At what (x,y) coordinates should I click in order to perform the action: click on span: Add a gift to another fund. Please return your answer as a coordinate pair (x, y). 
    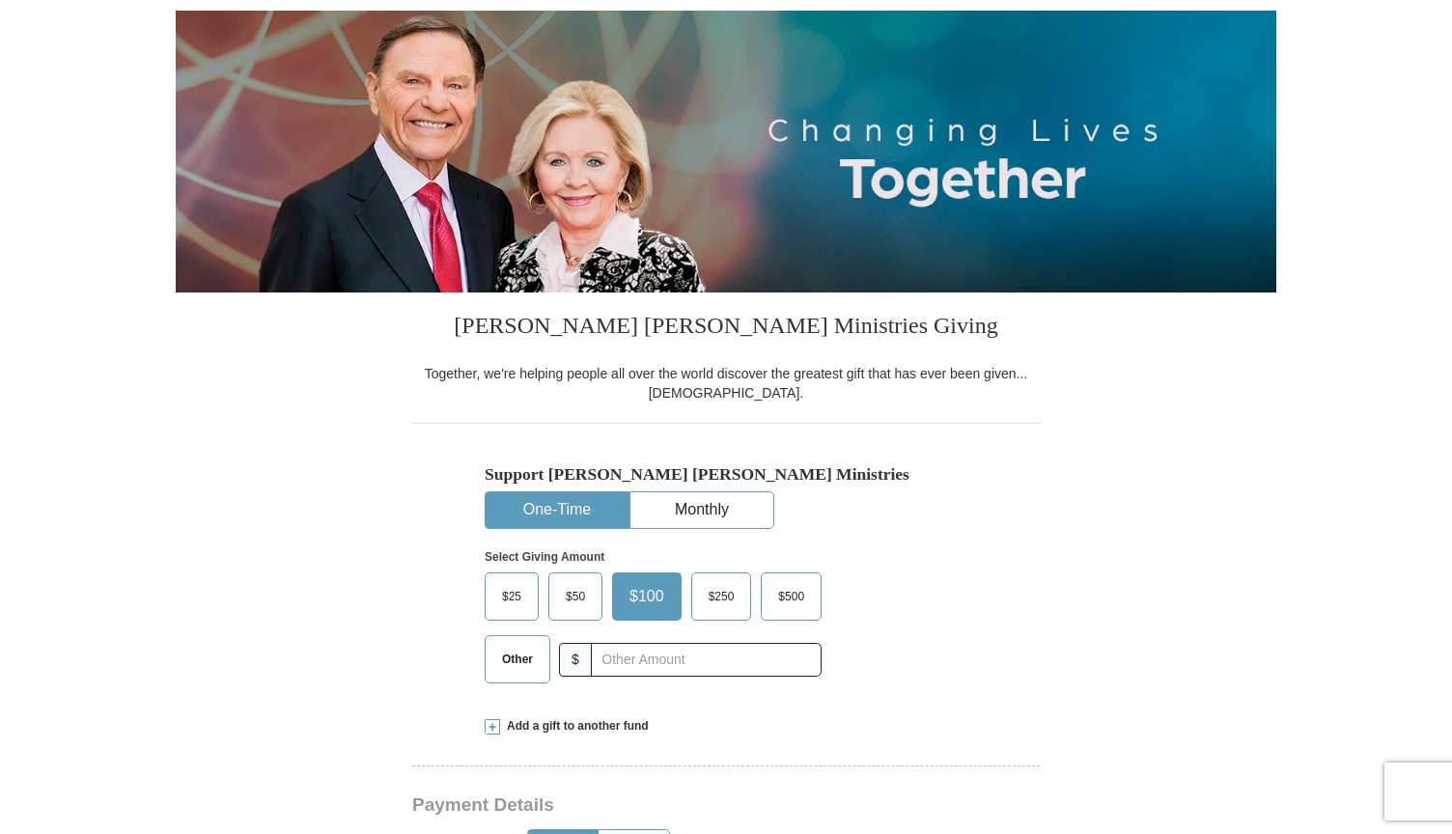
    Looking at the image, I should click on (574, 726).